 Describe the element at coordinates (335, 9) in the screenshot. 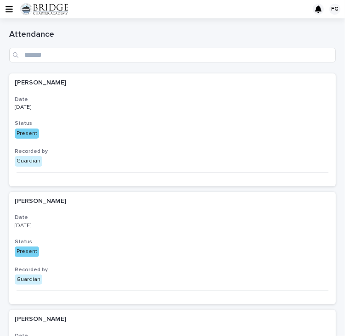

I see `div: FG` at that location.